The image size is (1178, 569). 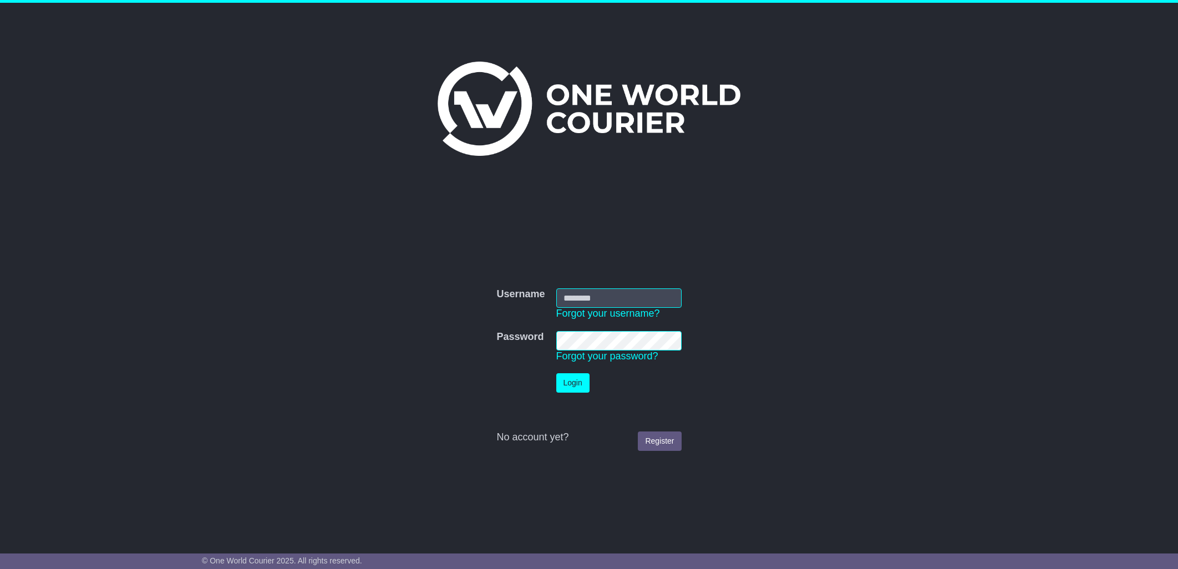 What do you see at coordinates (589, 109) in the screenshot?
I see `img: One World` at bounding box center [589, 109].